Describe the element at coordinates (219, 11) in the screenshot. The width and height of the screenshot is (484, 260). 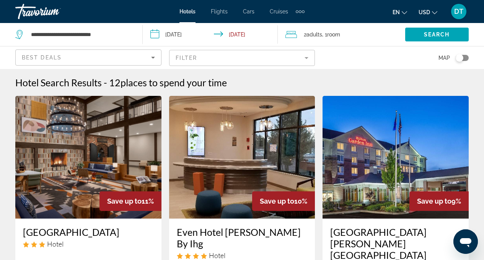
I see `a: Flights` at that location.